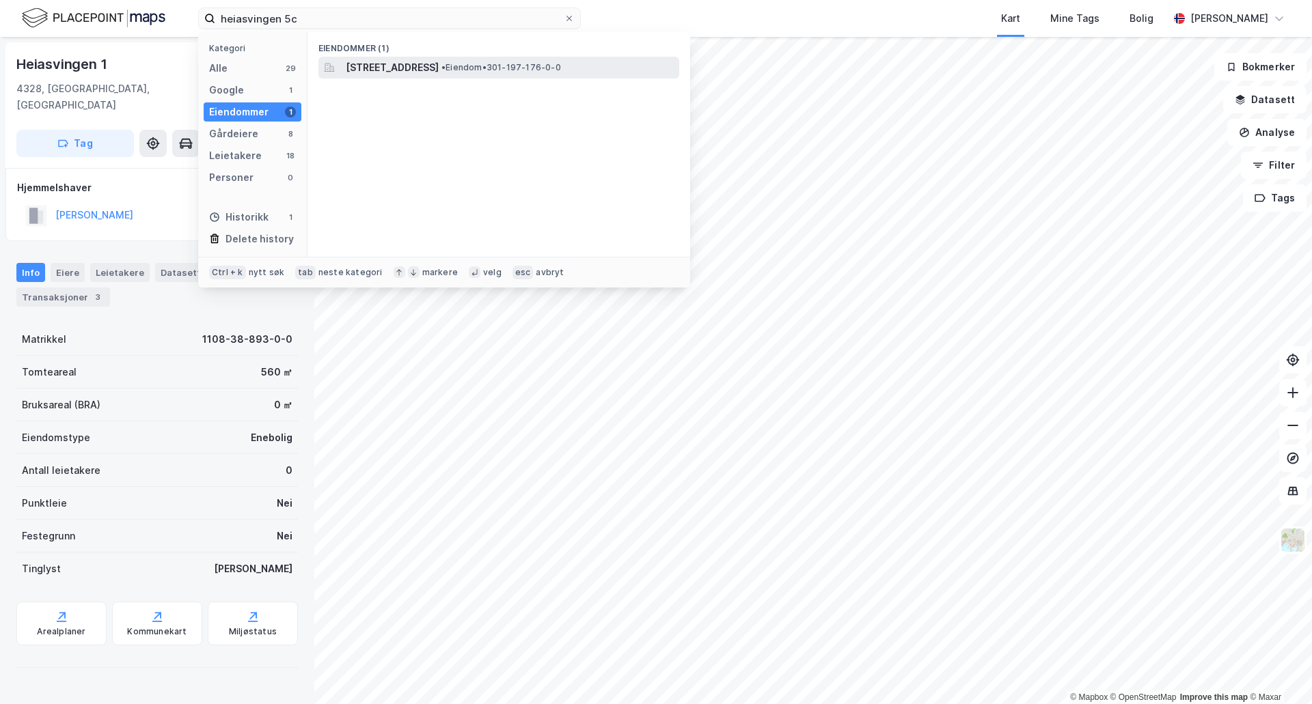 This screenshot has height=704, width=1312. I want to click on div: Heiasvingen 1, so click(63, 64).